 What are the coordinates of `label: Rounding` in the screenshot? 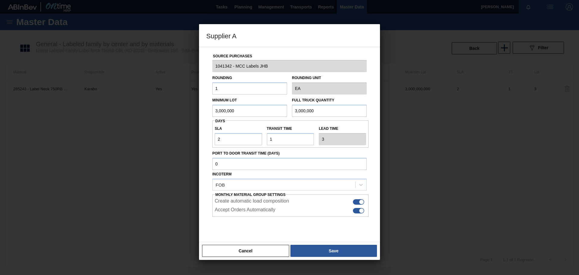 It's located at (222, 78).